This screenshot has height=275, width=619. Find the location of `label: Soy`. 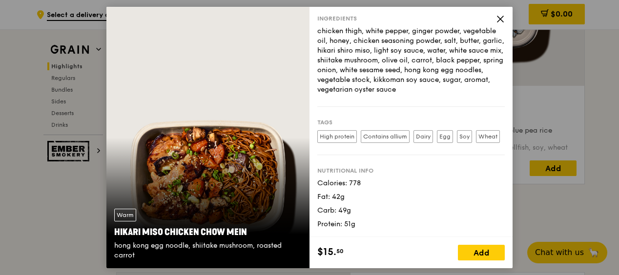

label: Soy is located at coordinates (464, 137).